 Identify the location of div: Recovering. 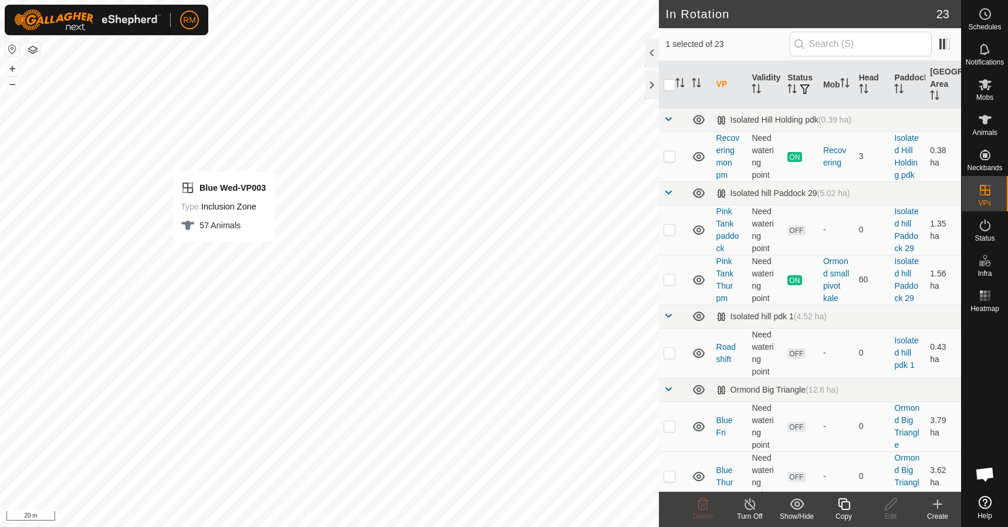
(836, 157).